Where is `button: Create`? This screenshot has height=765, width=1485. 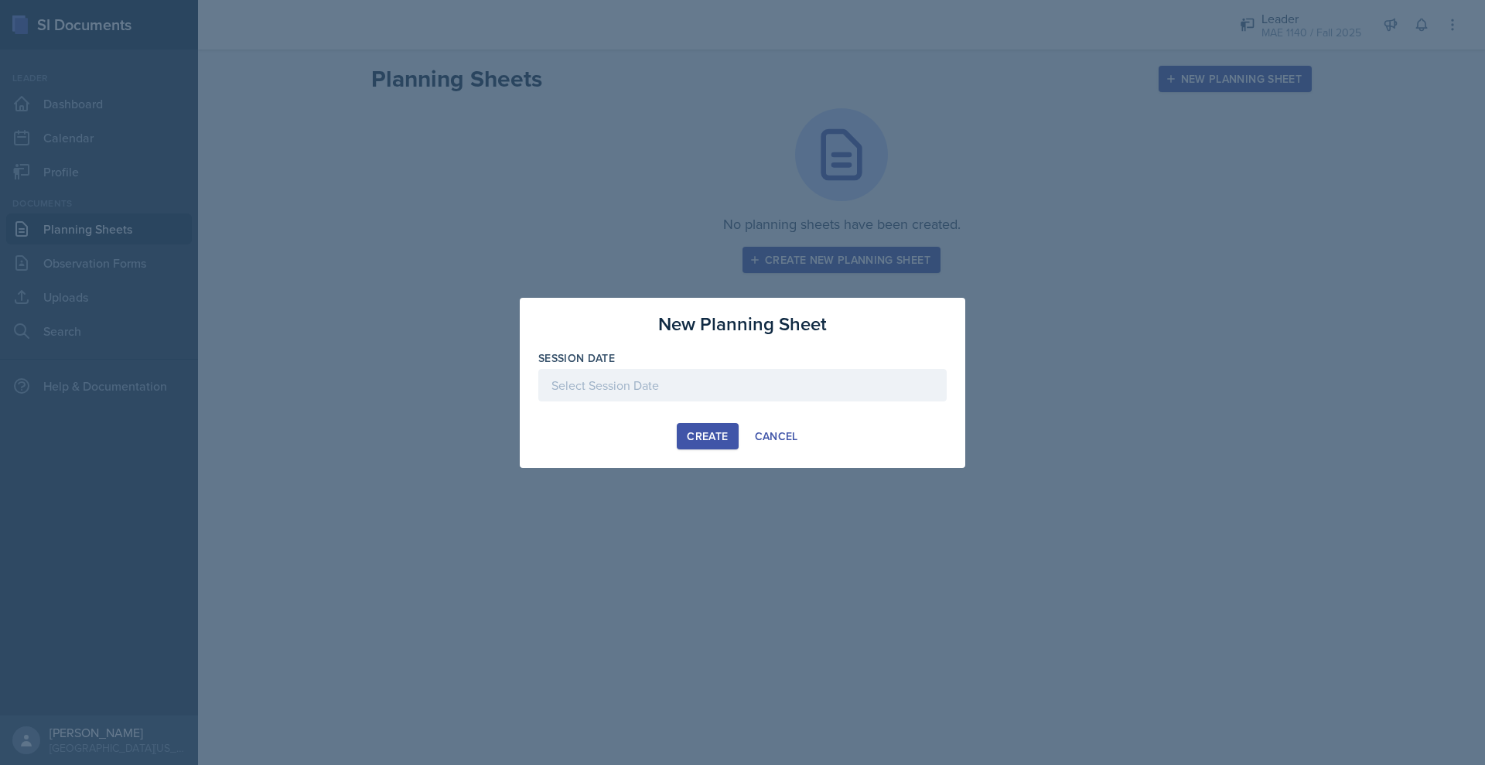
button: Create is located at coordinates (707, 436).